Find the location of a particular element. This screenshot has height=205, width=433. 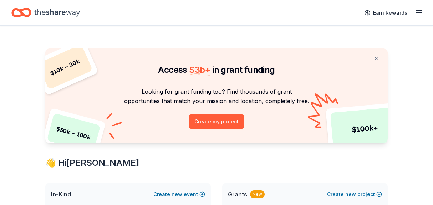

button: Create my project is located at coordinates (216, 122).